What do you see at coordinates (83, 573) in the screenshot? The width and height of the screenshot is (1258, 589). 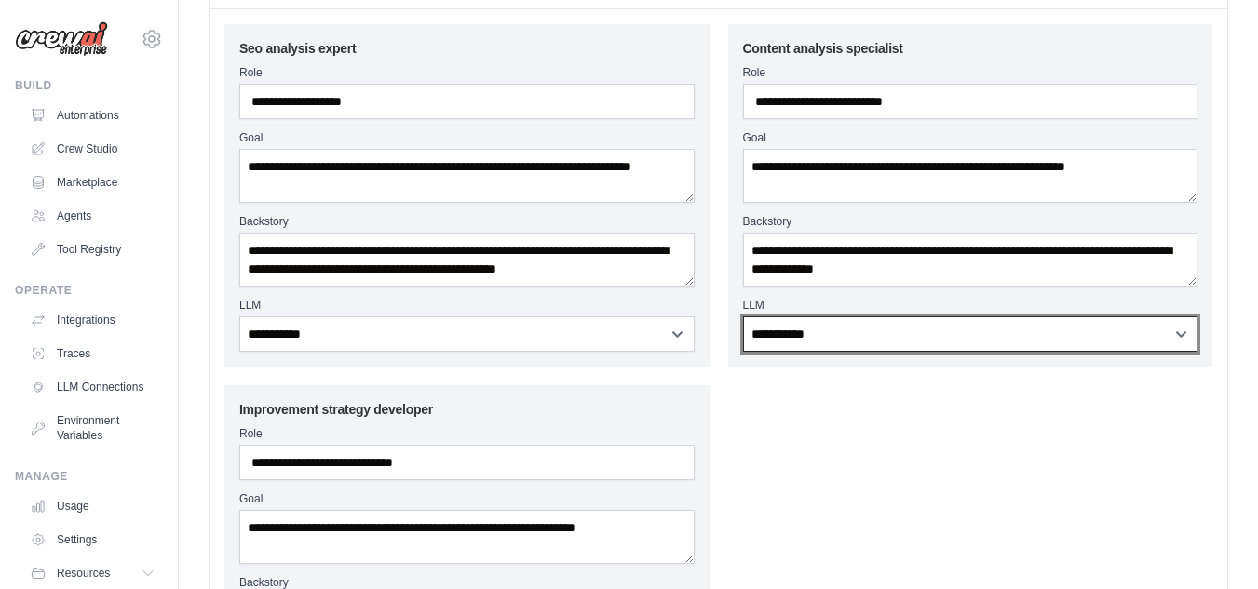 I see `span: Resources` at bounding box center [83, 573].